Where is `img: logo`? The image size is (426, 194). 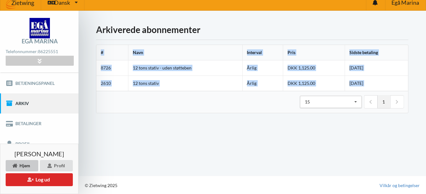
img: logo is located at coordinates (40, 28).